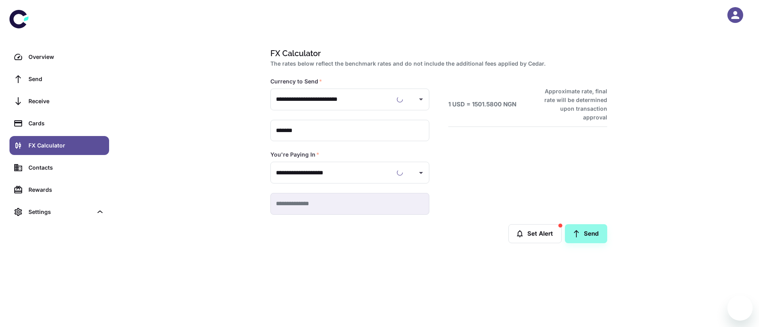 Image resolution: width=759 pixels, height=327 pixels. What do you see at coordinates (66, 123) in the screenshot?
I see `div: Cards` at bounding box center [66, 123].